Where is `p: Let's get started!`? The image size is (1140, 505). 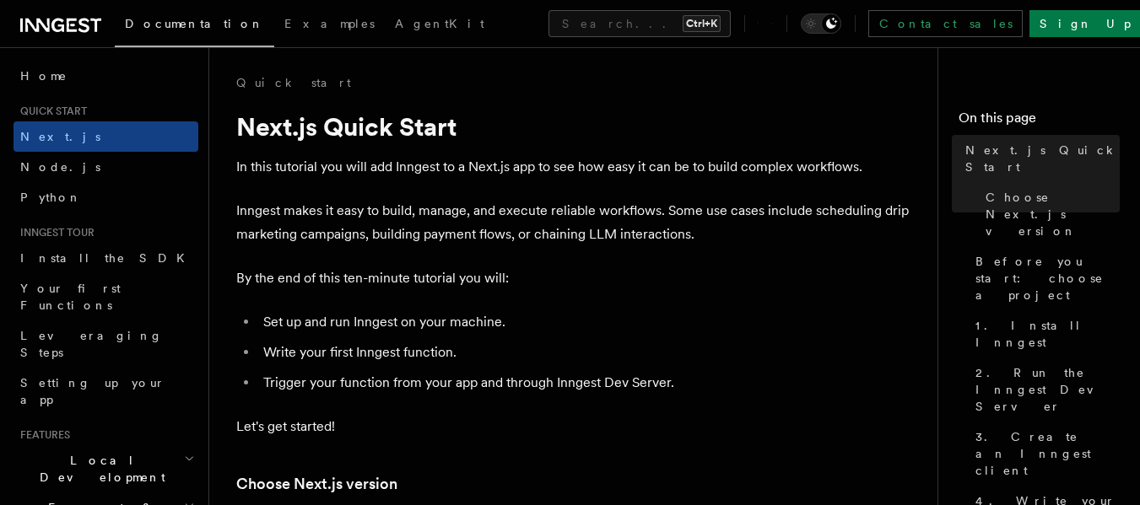 p: Let's get started! is located at coordinates (574, 427).